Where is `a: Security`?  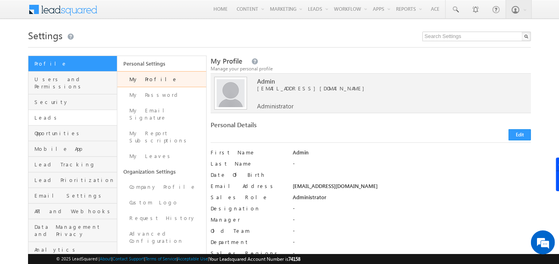 a: Security is located at coordinates (72, 102).